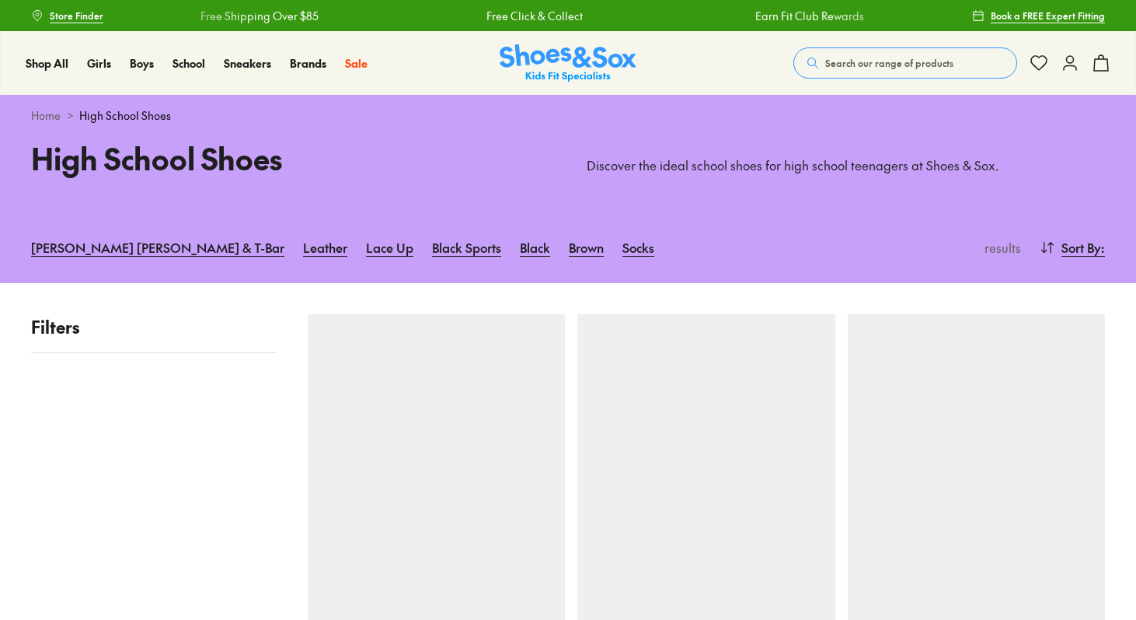  Describe the element at coordinates (389, 247) in the screenshot. I see `a: Lace Up` at that location.